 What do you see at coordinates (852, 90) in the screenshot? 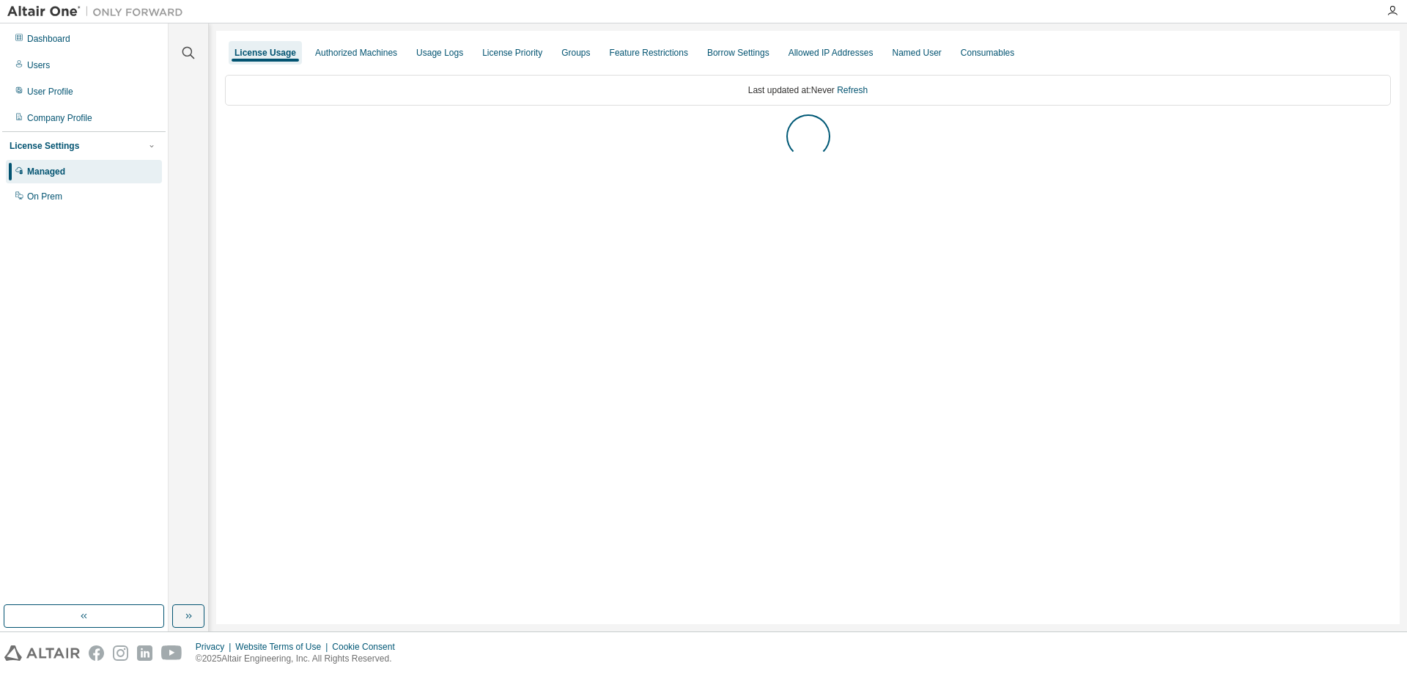
I see `a: Refresh` at bounding box center [852, 90].